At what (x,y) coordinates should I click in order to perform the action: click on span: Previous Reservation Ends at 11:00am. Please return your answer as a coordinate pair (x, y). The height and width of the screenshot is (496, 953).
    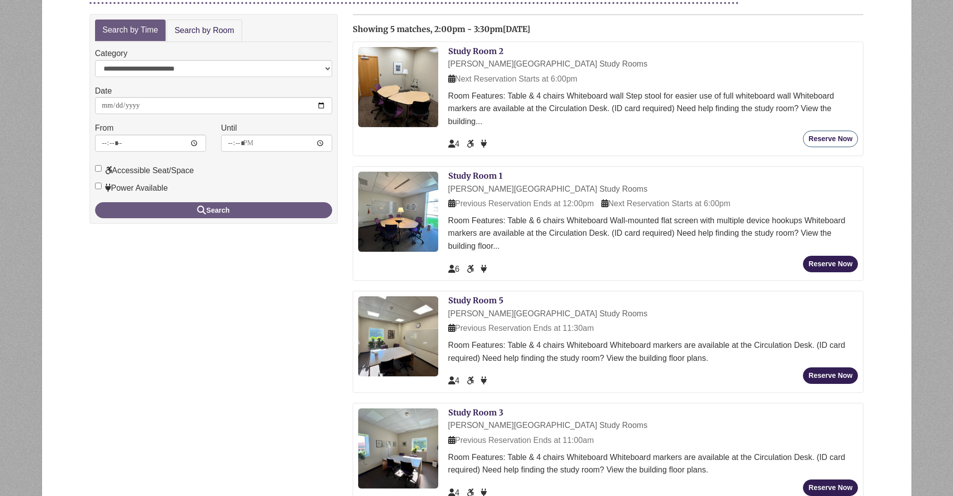
    Looking at the image, I should click on (521, 440).